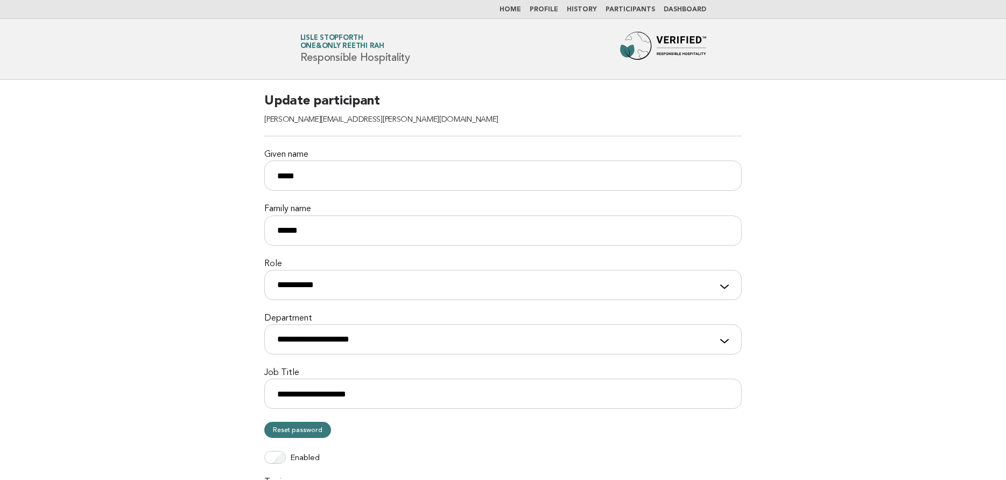 This screenshot has width=1006, height=480. Describe the element at coordinates (503, 373) in the screenshot. I see `label: Job Title` at that location.